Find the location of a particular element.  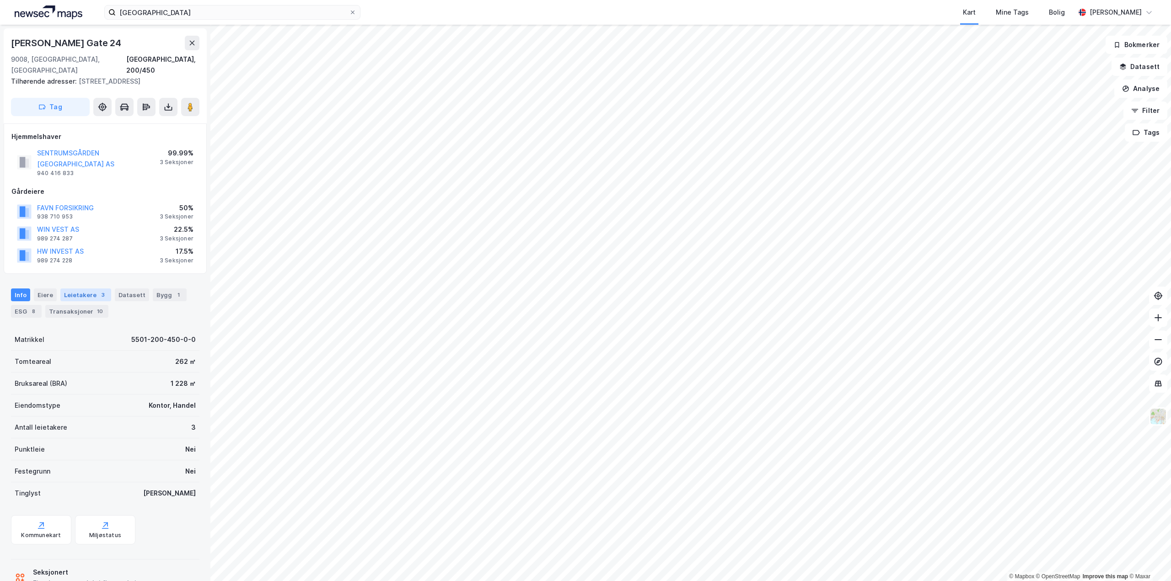

div: Kart is located at coordinates (969, 12).